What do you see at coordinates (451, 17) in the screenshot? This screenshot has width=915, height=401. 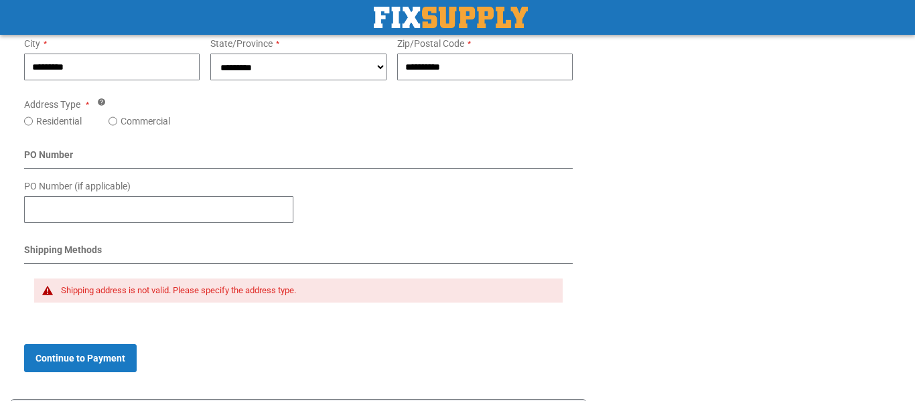 I see `a: store logo` at bounding box center [451, 17].